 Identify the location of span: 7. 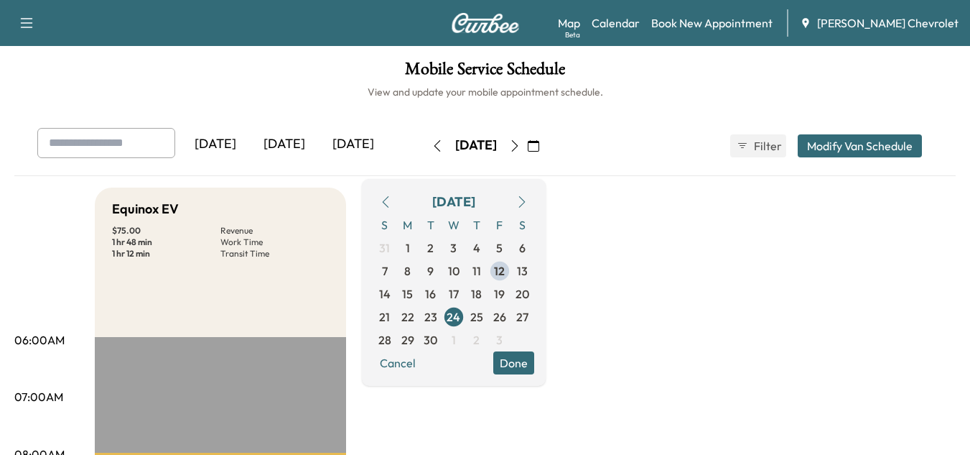
(385, 271).